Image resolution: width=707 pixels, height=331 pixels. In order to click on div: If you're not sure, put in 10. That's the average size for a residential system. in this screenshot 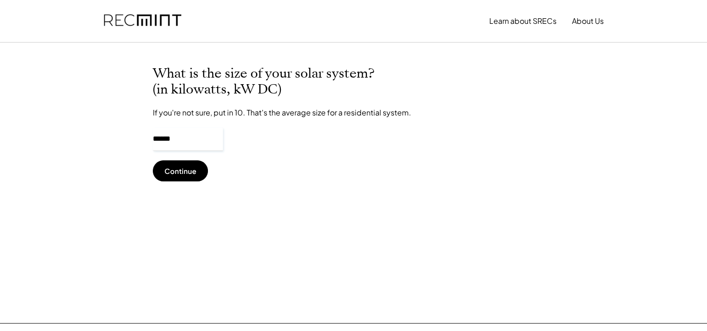, I will do `click(282, 113)`.